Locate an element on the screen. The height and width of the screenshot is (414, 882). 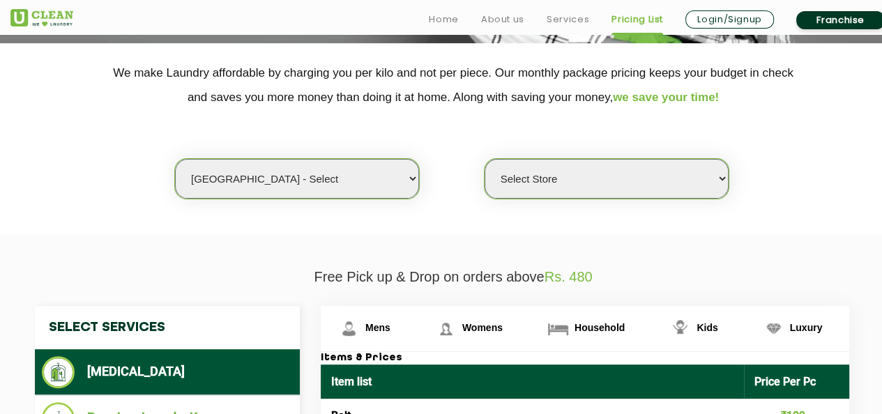
img: UClean Laundry and Dry Cleaning is located at coordinates (42, 17).